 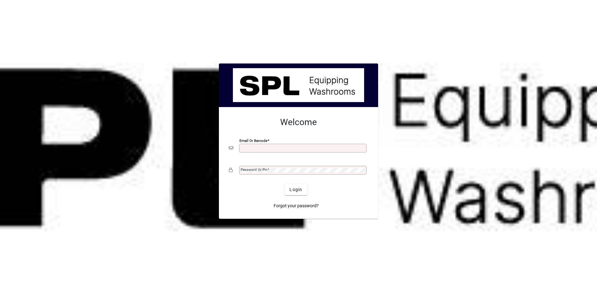 I want to click on a: Forgot your password?, so click(x=296, y=206).